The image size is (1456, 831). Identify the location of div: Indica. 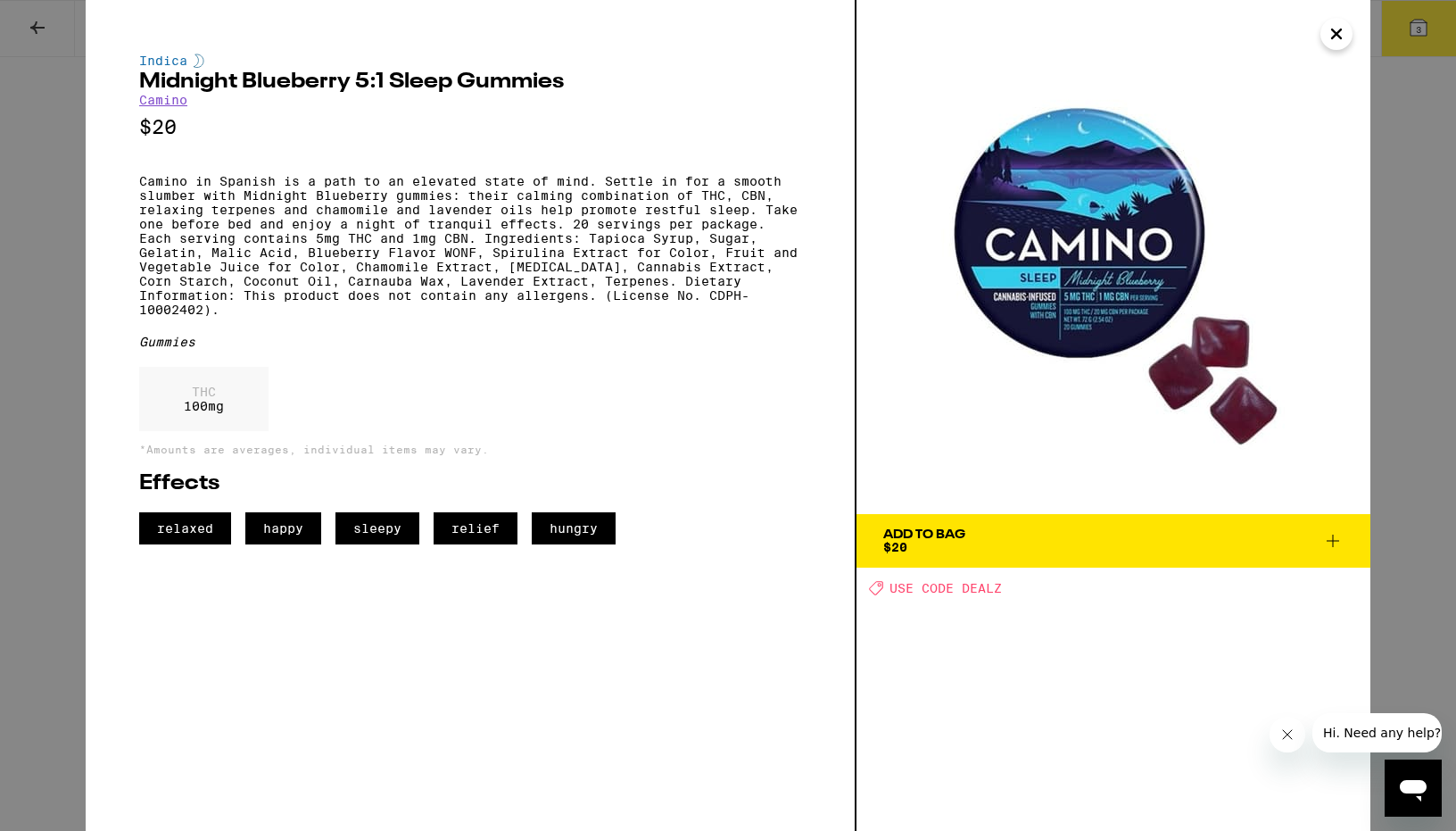
(470, 61).